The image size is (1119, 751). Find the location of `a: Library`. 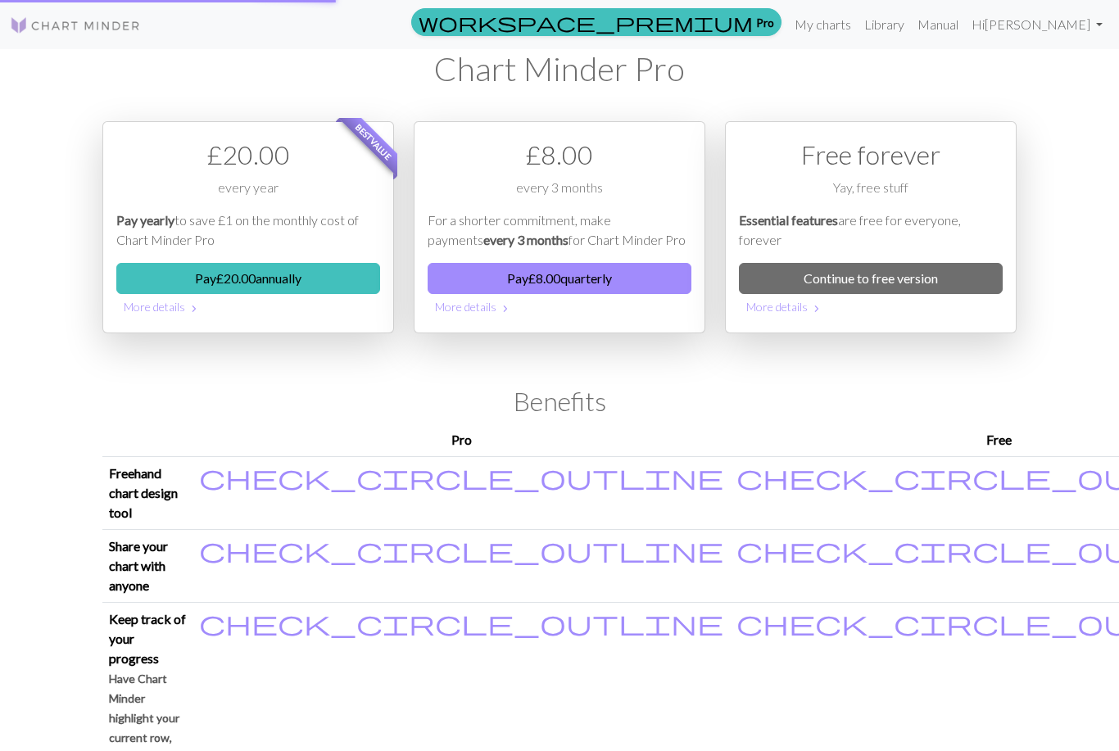

a: Library is located at coordinates (884, 25).